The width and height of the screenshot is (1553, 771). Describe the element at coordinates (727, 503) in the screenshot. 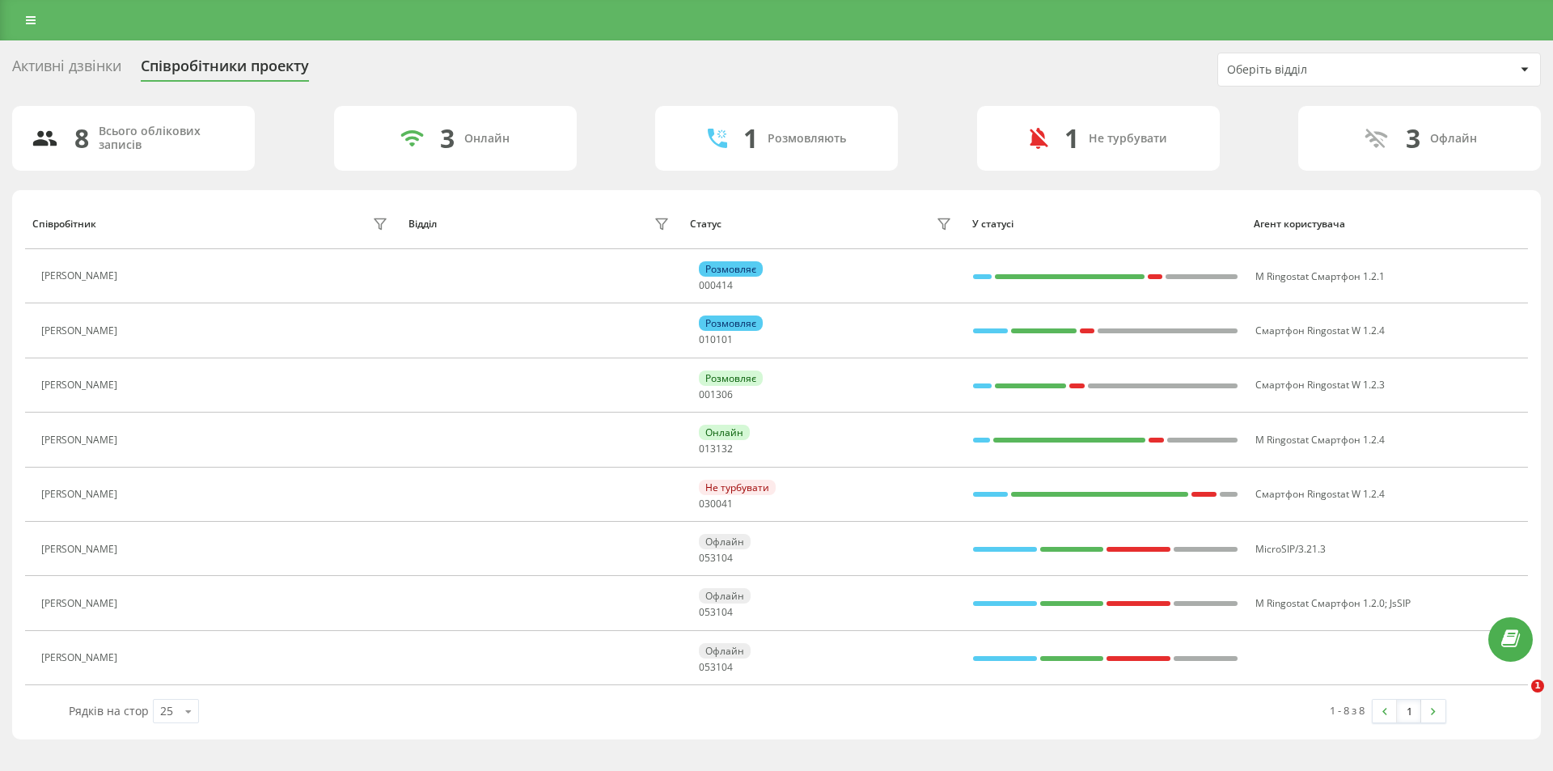

I see `font: 41` at that location.